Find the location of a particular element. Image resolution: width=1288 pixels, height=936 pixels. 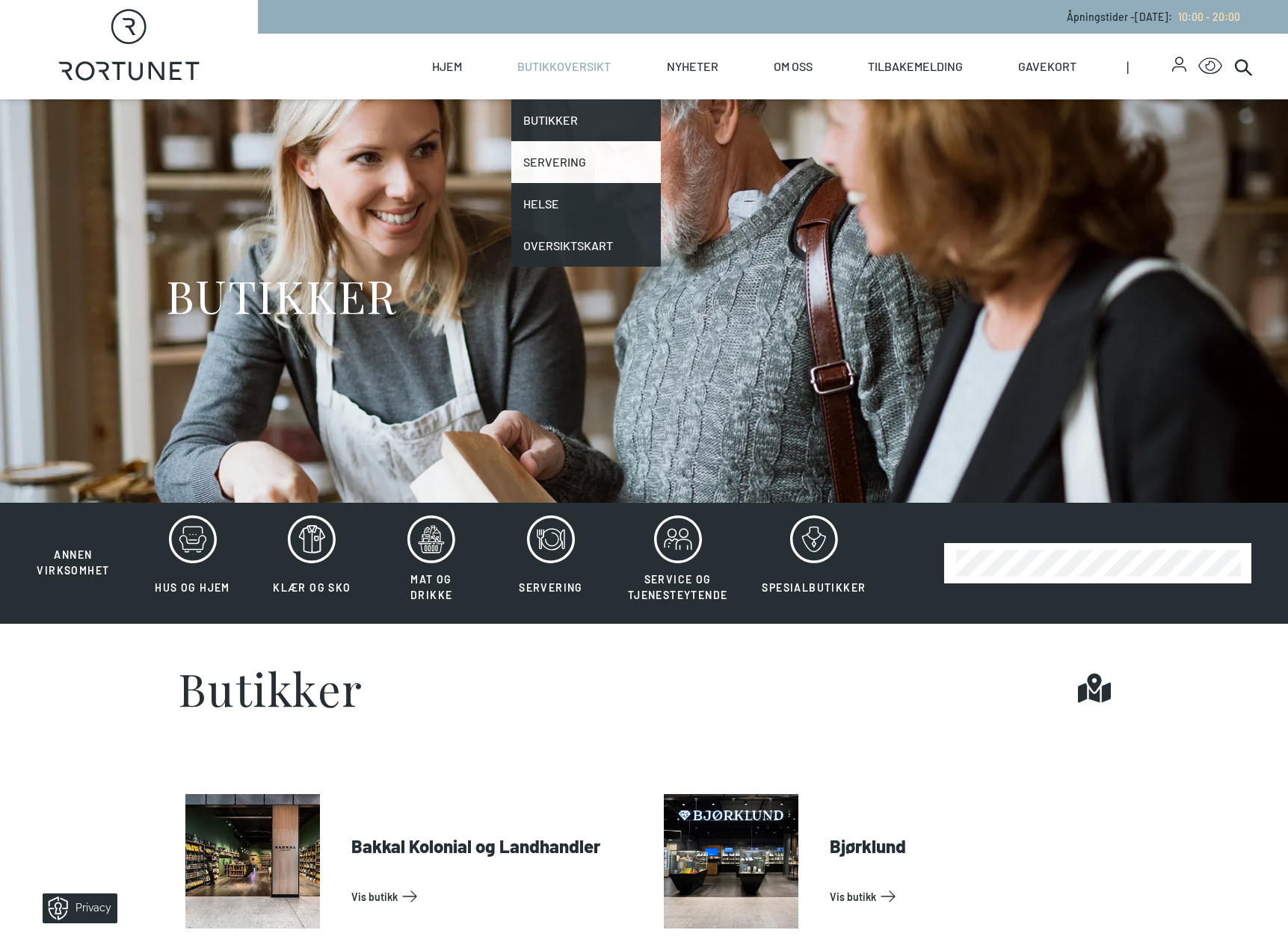

button: Annen virksomhet is located at coordinates (73, 547).